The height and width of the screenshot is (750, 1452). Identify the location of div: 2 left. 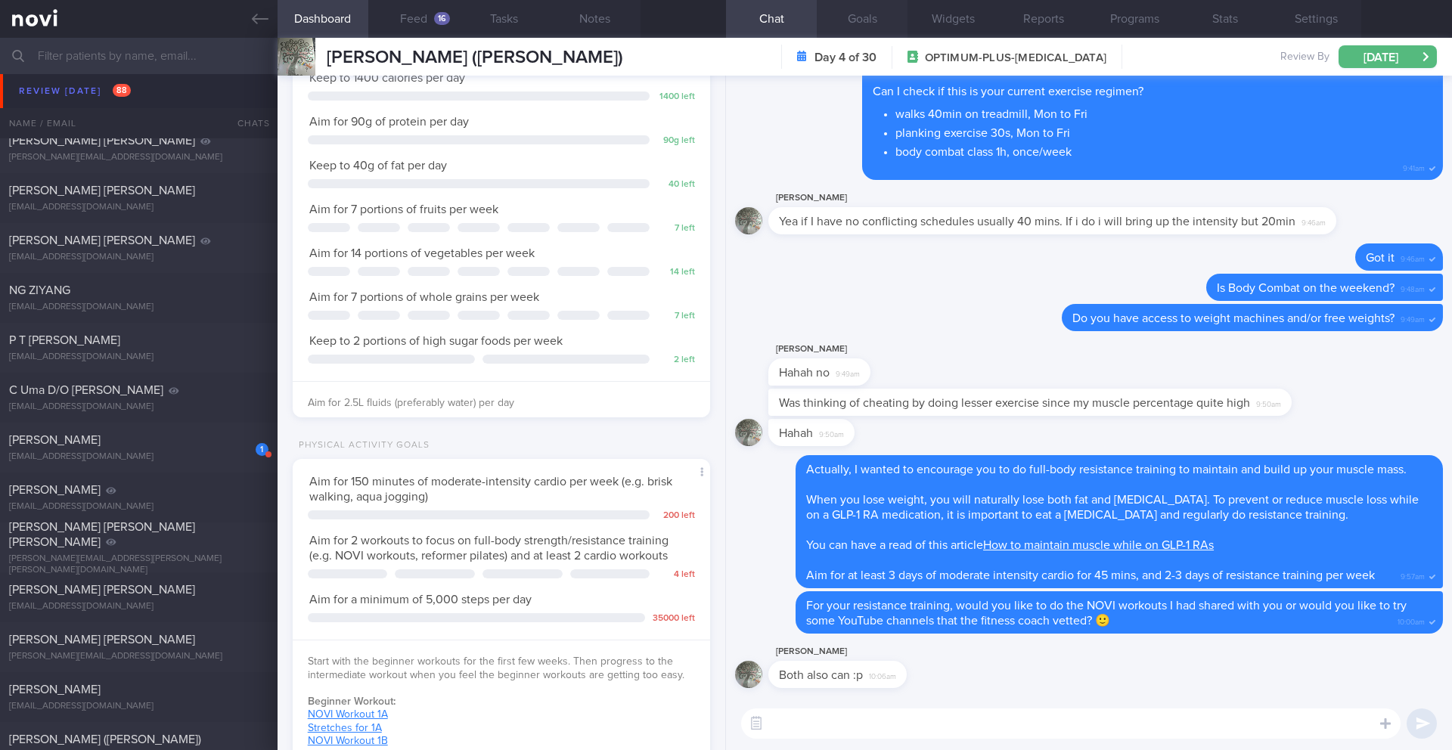
(676, 360).